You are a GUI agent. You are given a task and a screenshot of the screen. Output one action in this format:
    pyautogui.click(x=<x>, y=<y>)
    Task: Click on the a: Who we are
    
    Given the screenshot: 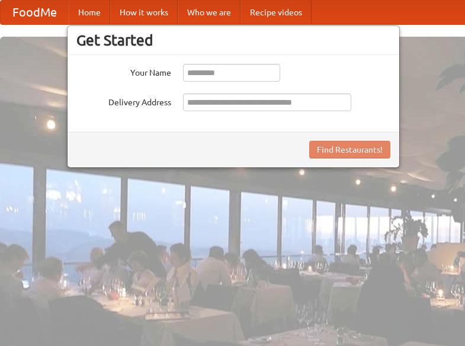 What is the action you would take?
    pyautogui.click(x=209, y=12)
    